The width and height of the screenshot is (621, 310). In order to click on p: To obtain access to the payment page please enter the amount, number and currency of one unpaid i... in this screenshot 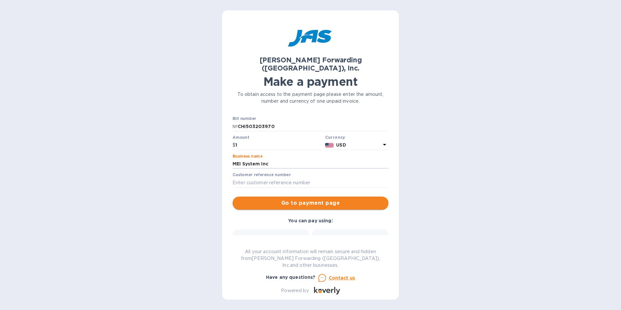, I will do `click(311, 98)`.